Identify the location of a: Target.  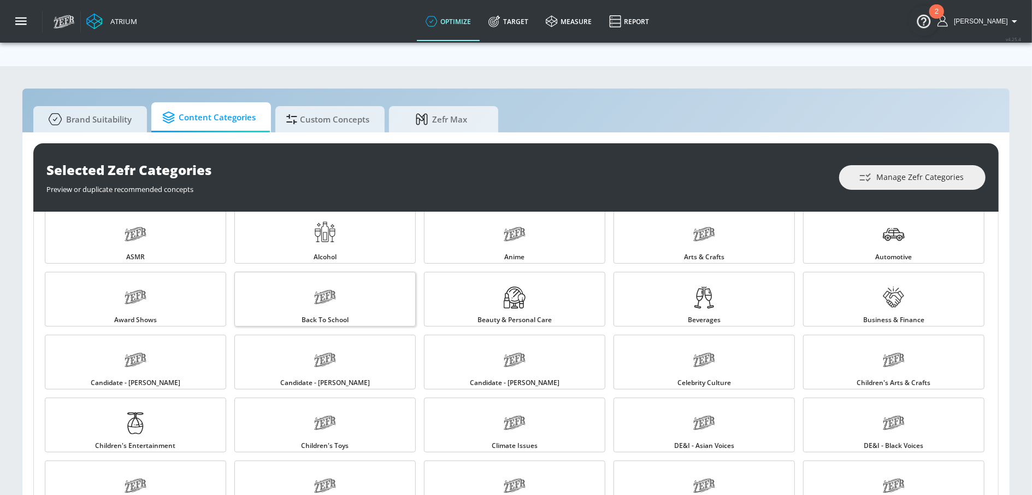
(508, 21).